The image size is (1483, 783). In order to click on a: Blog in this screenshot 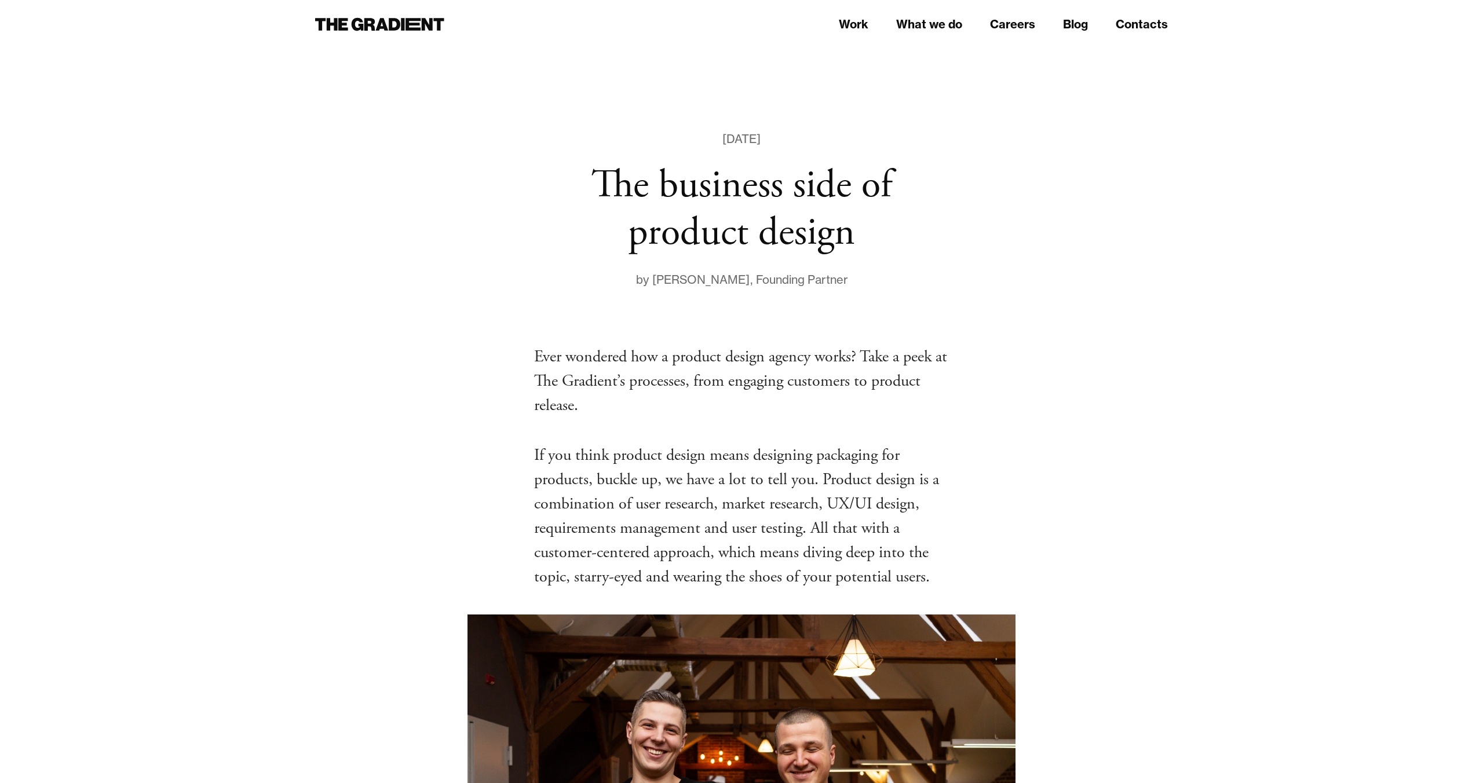, I will do `click(1075, 24)`.